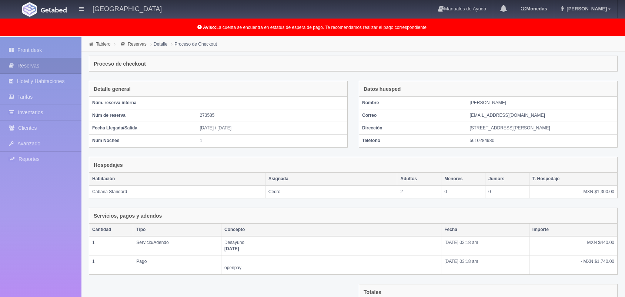 This screenshot has width=625, height=297. I want to click on td: openpay, so click(331, 265).